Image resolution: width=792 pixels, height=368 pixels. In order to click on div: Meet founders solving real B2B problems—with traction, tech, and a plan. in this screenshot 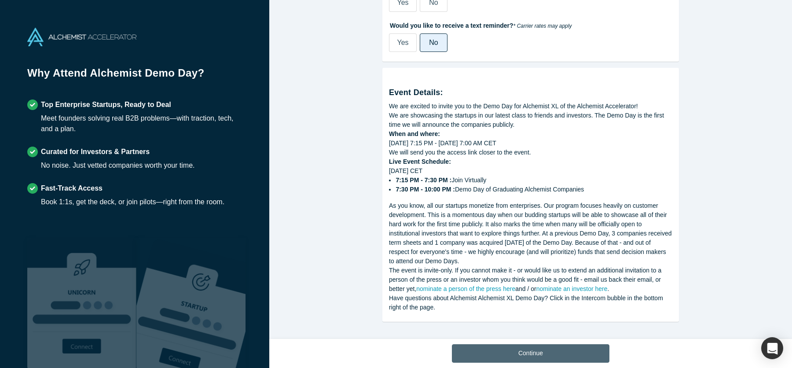, I will do `click(141, 124)`.